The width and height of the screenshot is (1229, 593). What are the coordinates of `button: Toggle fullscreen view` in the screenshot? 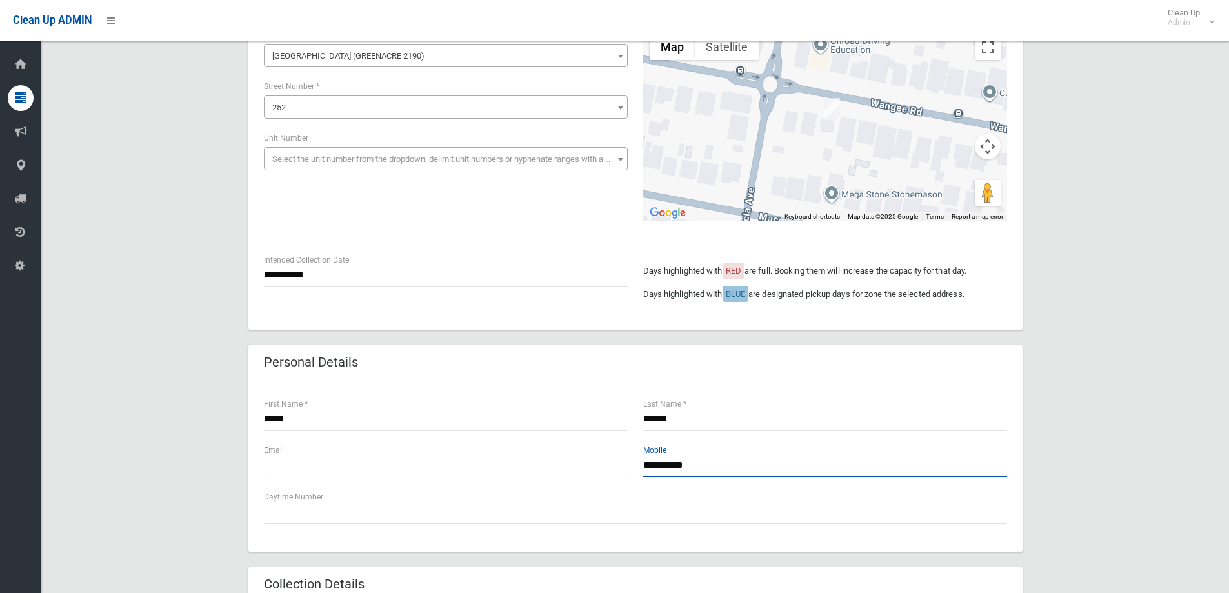 It's located at (988, 47).